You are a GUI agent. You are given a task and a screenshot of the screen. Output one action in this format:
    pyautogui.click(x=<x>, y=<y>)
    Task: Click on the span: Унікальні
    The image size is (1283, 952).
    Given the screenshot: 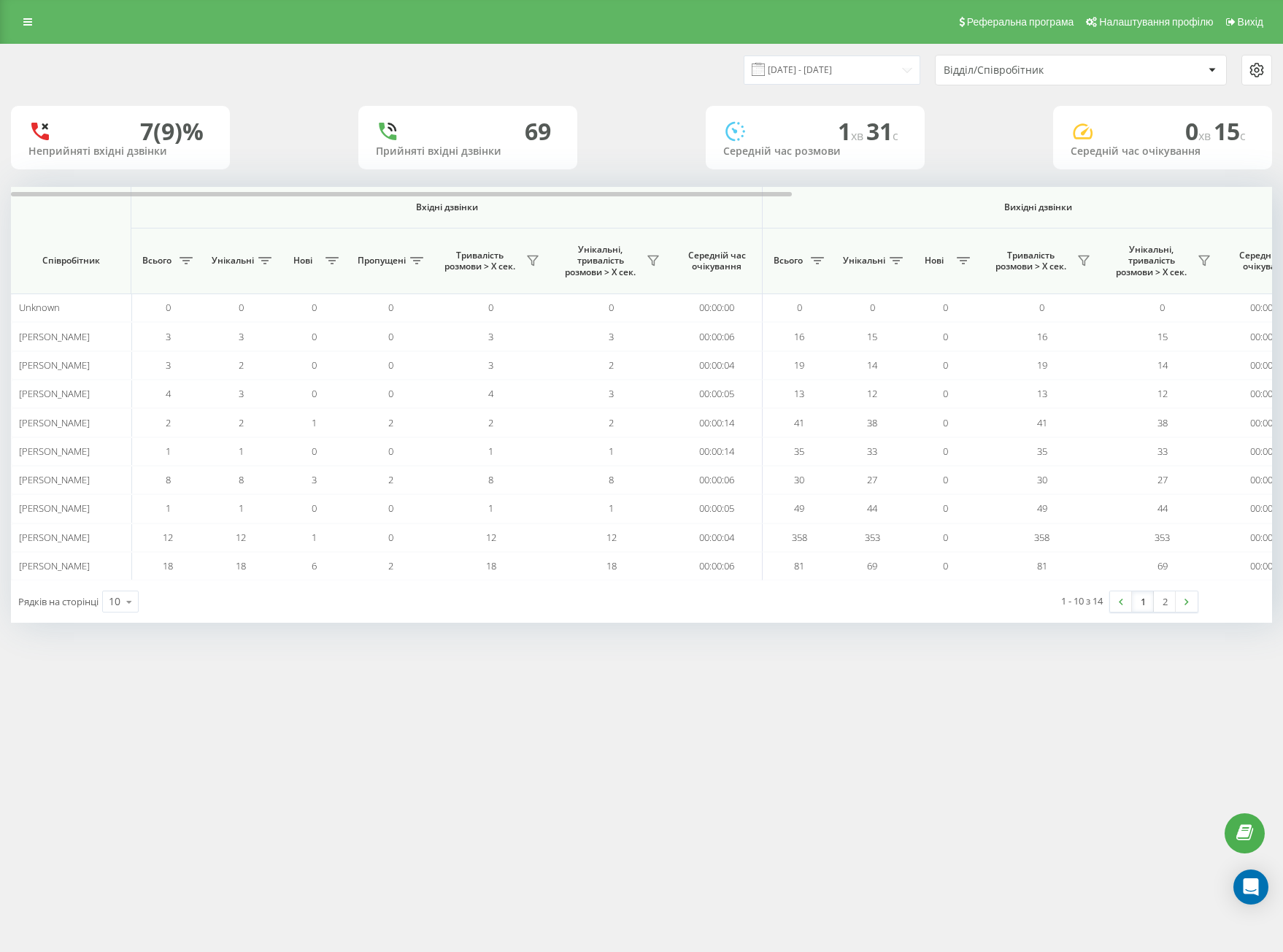 What is the action you would take?
    pyautogui.click(x=233, y=261)
    